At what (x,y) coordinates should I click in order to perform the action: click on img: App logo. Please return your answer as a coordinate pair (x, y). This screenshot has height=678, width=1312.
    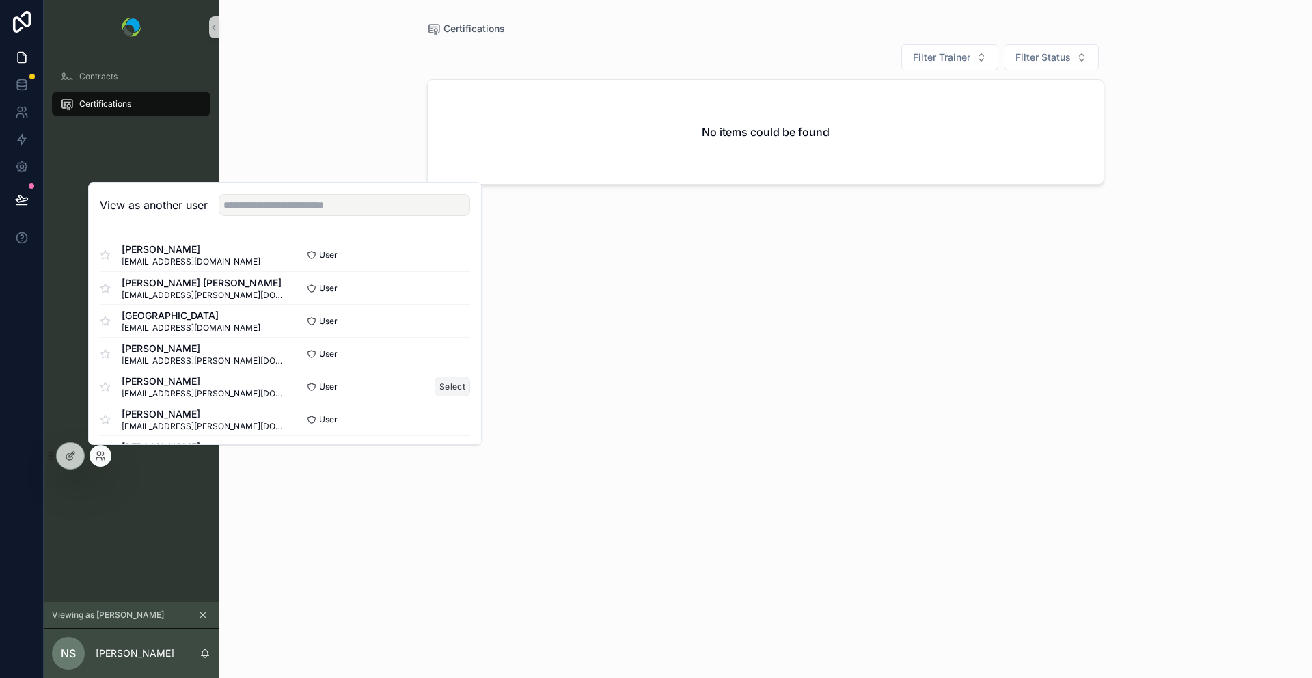
    Looking at the image, I should click on (131, 27).